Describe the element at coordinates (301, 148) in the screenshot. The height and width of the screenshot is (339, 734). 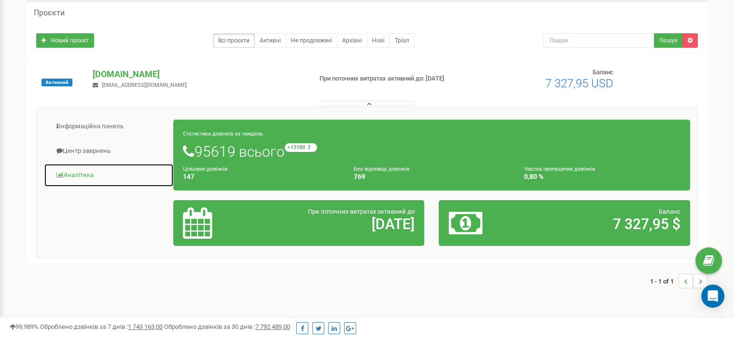
I see `small: +13180` at that location.